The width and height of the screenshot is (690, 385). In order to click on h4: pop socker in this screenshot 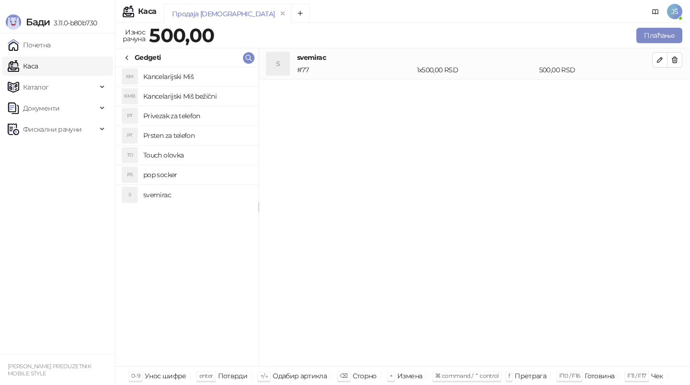, I will do `click(197, 175)`.